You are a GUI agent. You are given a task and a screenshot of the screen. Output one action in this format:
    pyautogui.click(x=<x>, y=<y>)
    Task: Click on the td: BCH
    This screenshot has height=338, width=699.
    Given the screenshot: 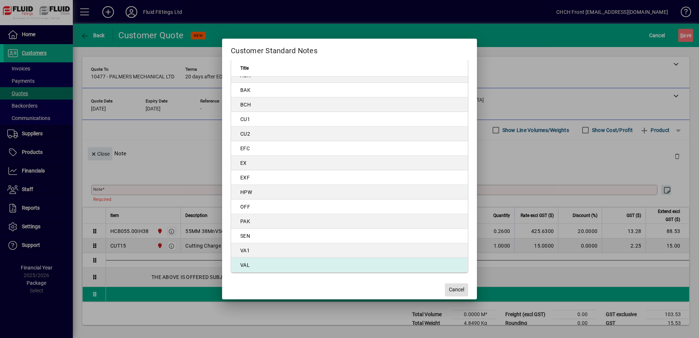 What is the action you would take?
    pyautogui.click(x=350, y=105)
    